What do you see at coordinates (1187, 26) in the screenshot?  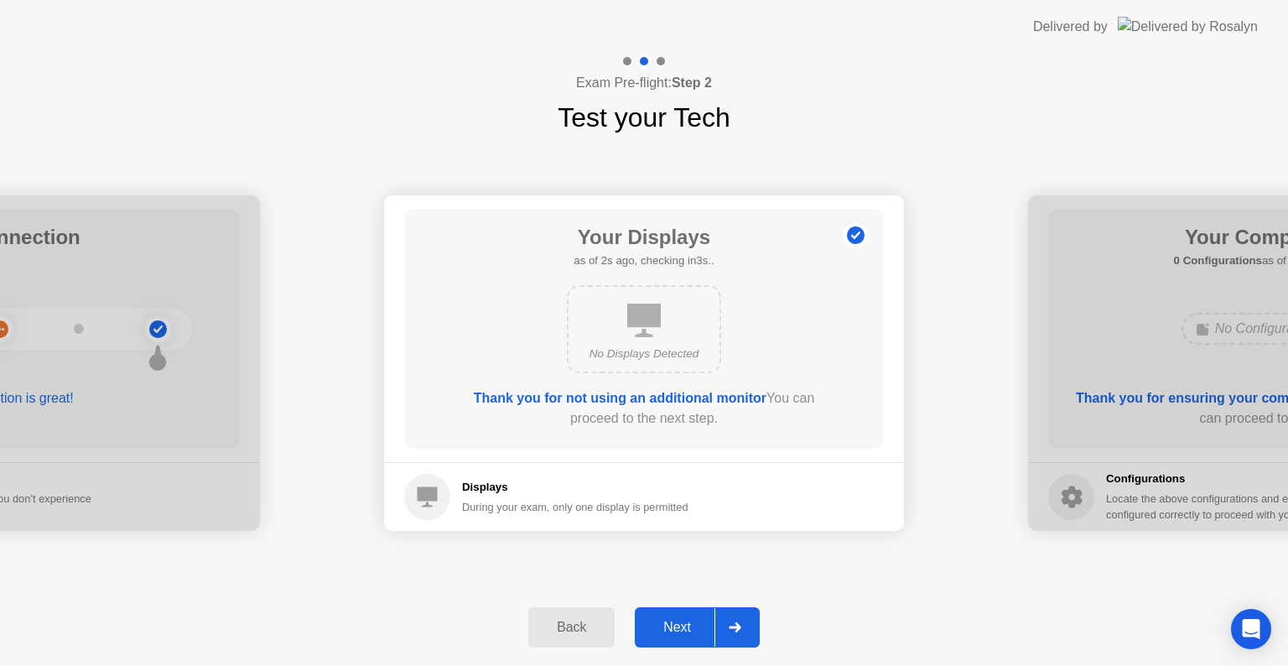 I see `img: Delivered by Rosalyn` at bounding box center [1187, 26].